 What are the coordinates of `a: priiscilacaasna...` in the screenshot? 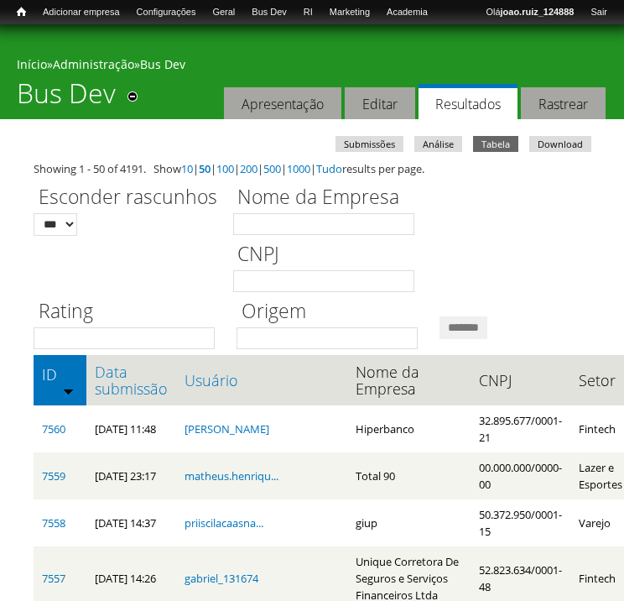 It's located at (224, 523).